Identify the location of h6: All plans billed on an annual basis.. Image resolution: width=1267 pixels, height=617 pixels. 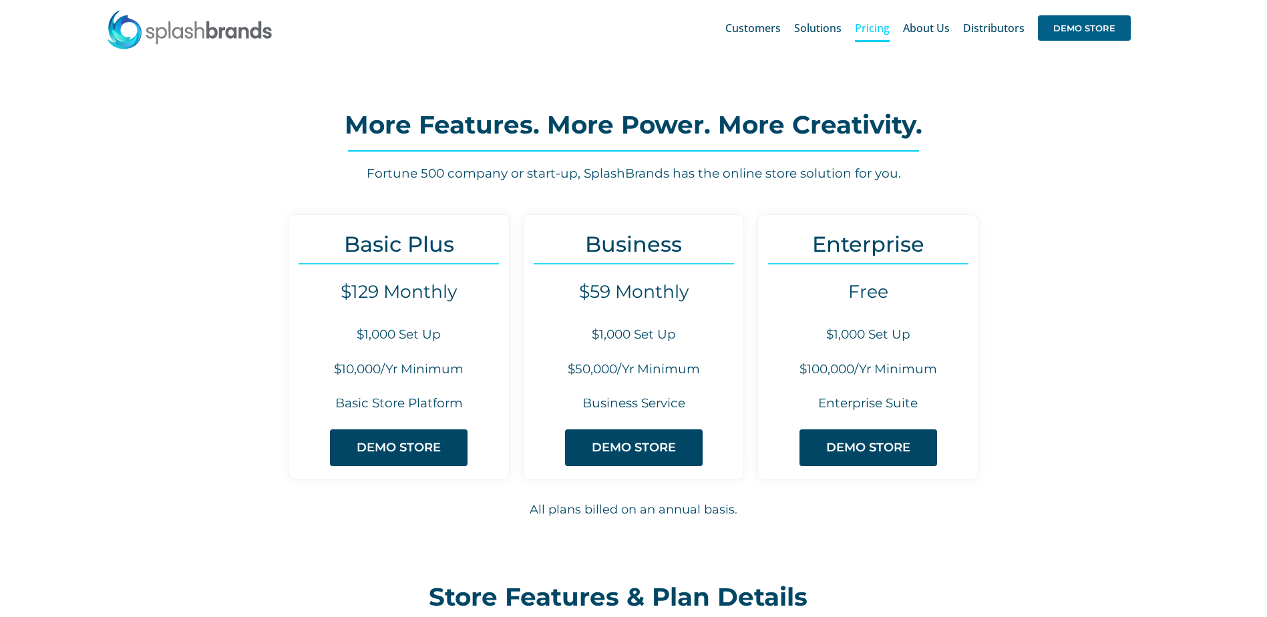
(634, 510).